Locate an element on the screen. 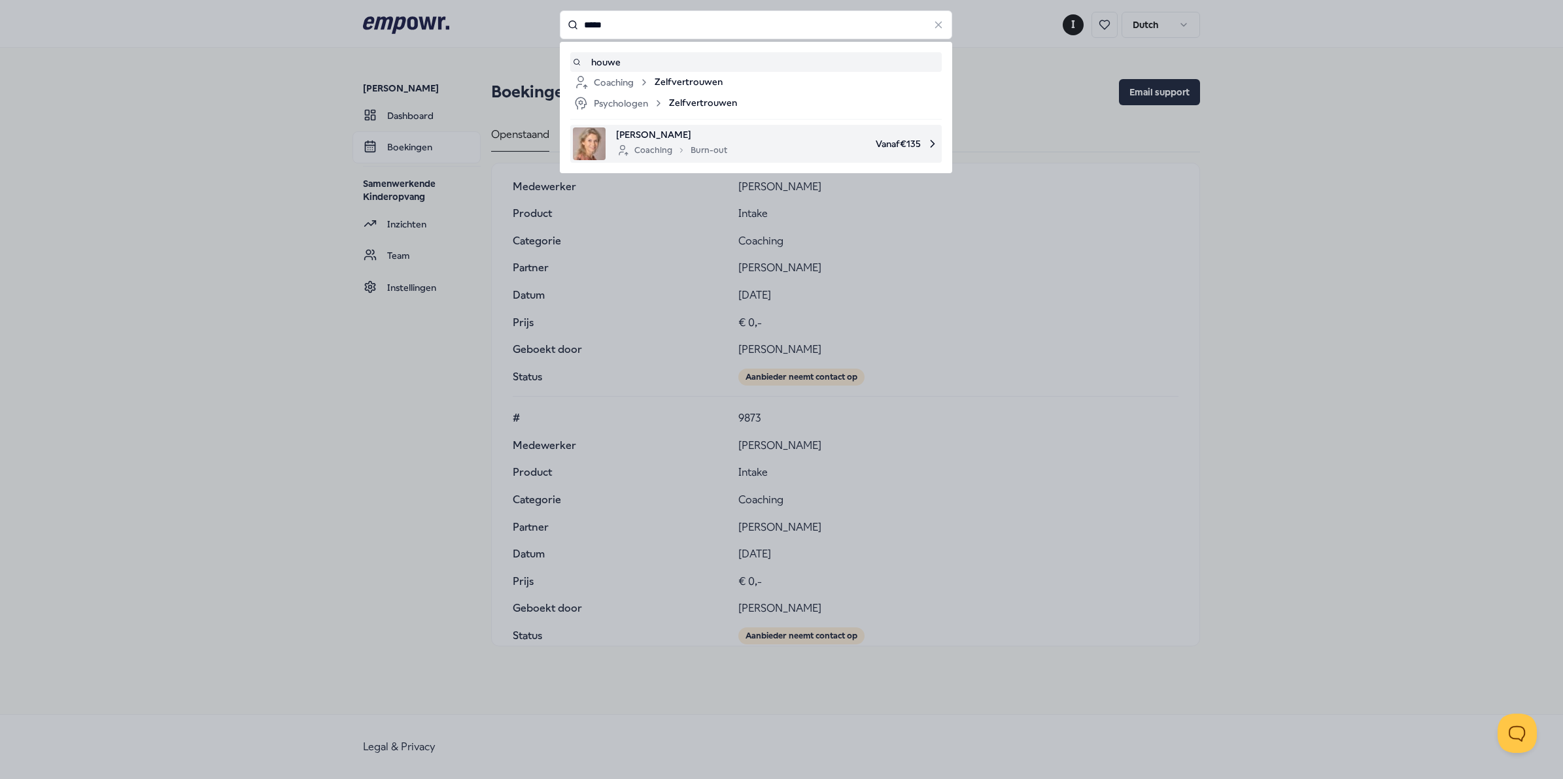 The height and width of the screenshot is (779, 1563). div: Coaching Burn-out is located at coordinates (672, 150).